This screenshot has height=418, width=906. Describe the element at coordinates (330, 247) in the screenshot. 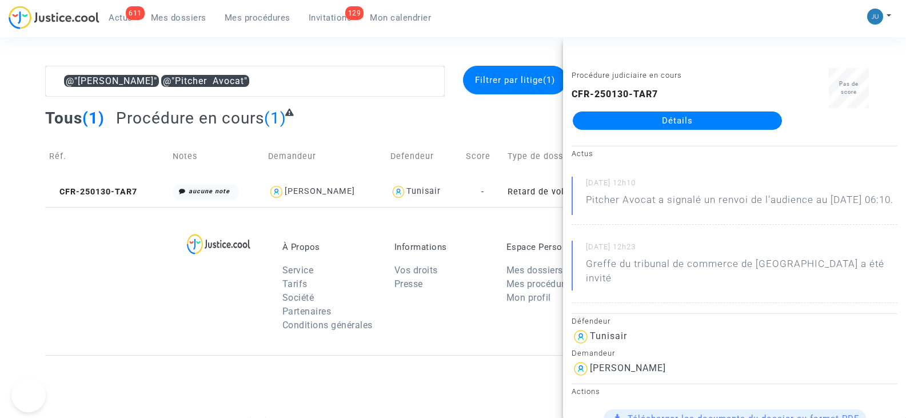

I see `p: À Propos` at that location.